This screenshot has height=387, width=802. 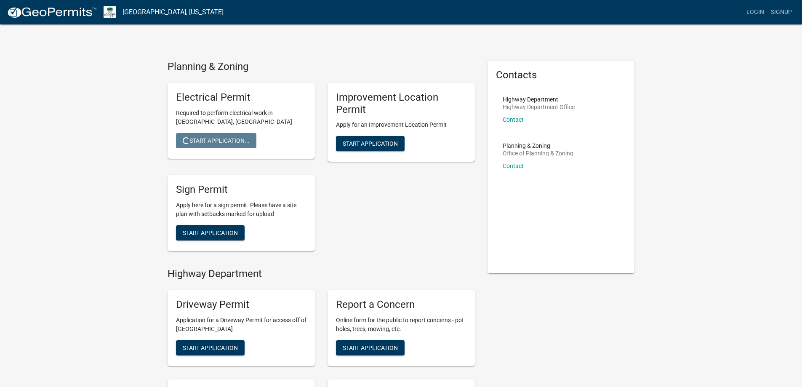 What do you see at coordinates (216, 141) in the screenshot?
I see `button: Start Application...` at bounding box center [216, 141].